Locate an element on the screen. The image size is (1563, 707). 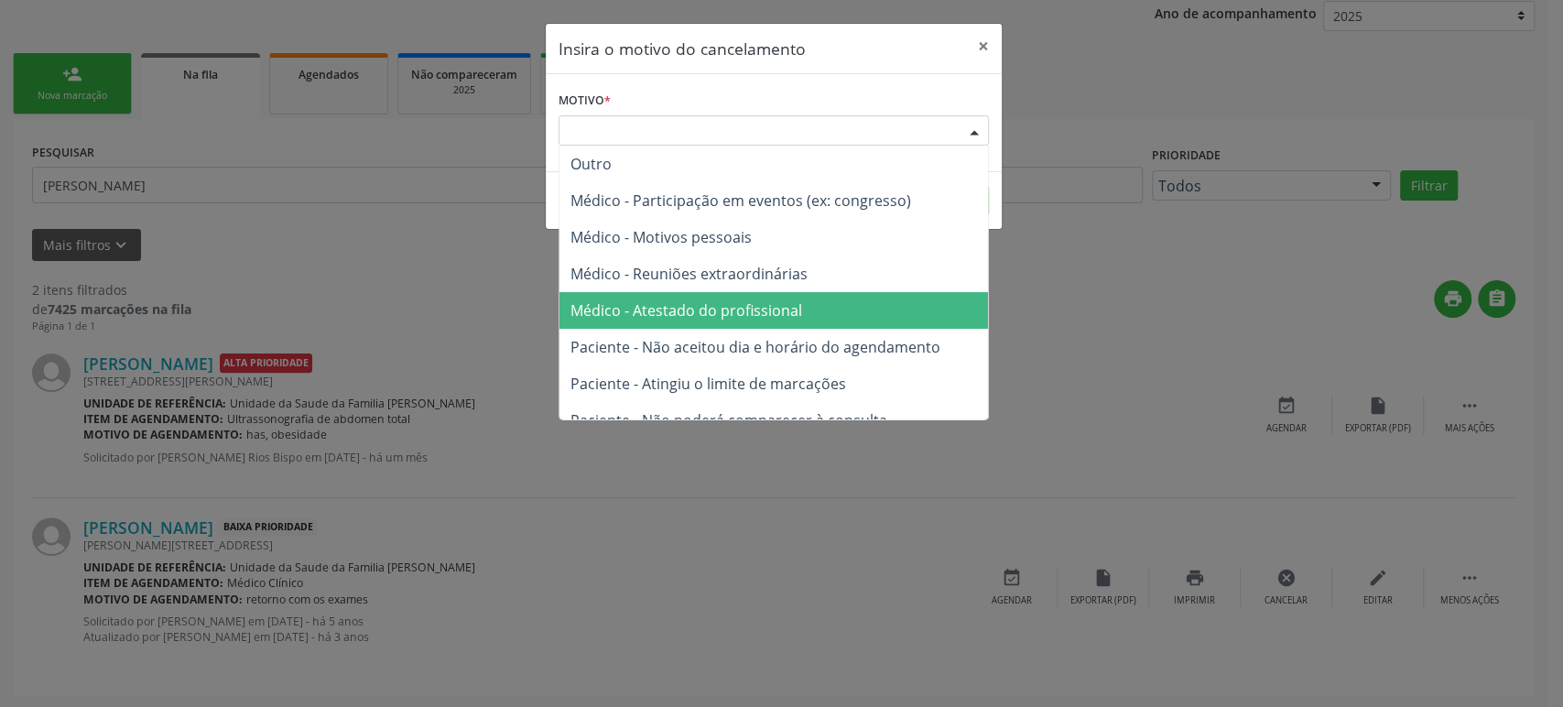
button: Close is located at coordinates (983, 46).